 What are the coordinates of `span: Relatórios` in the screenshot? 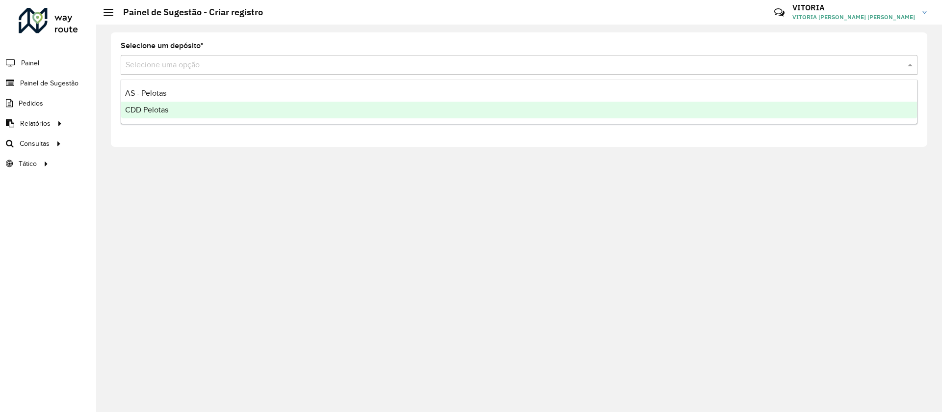 It's located at (35, 123).